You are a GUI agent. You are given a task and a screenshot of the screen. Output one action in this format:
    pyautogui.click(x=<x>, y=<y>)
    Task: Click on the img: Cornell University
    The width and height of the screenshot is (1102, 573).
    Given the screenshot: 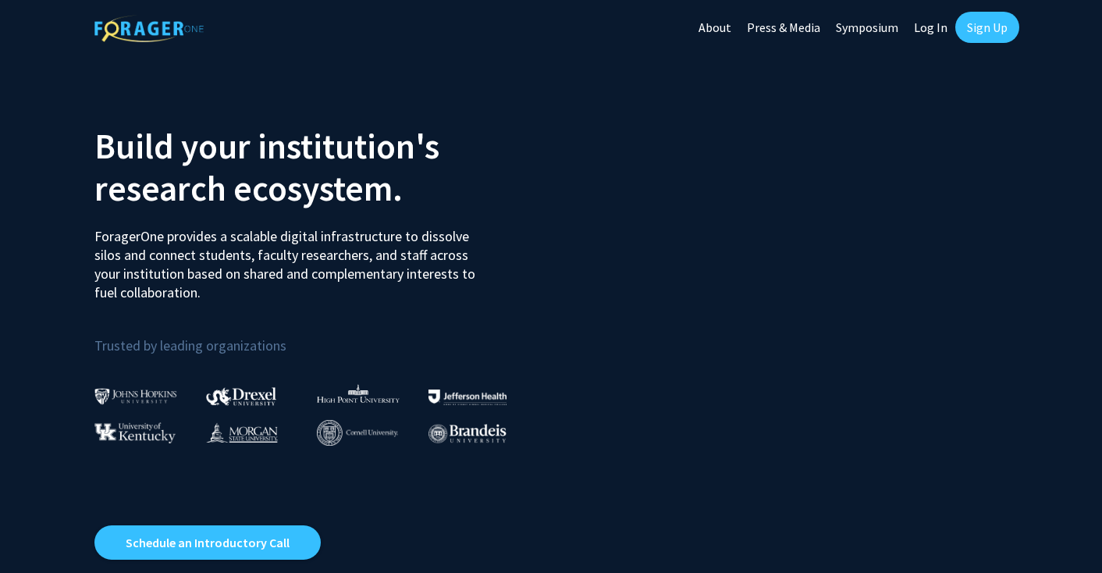 What is the action you would take?
    pyautogui.click(x=358, y=433)
    